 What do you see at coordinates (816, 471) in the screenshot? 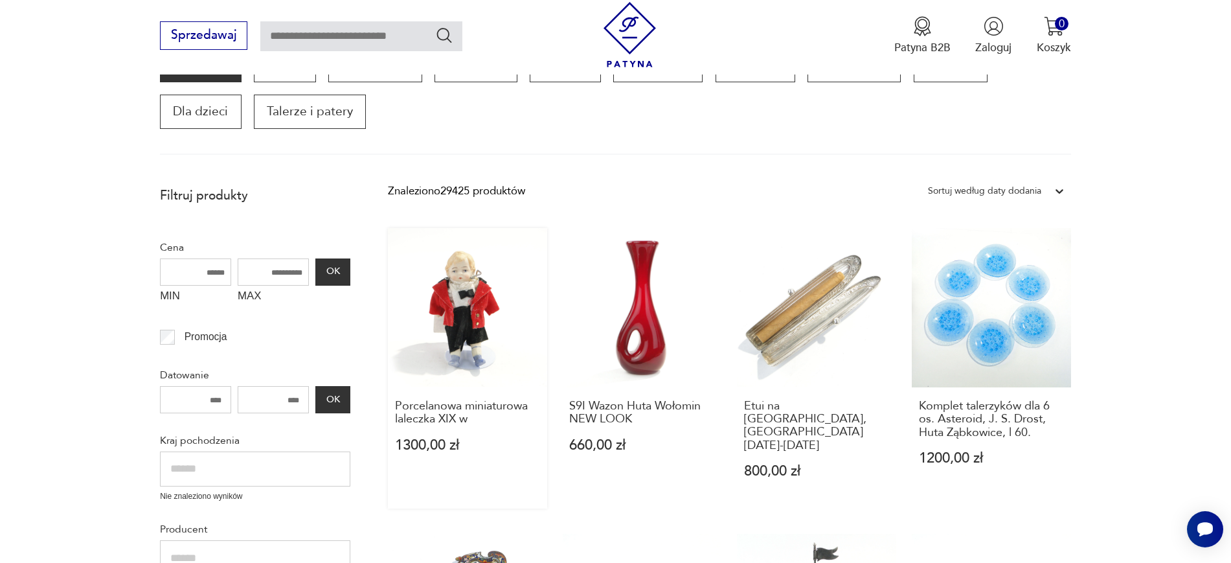
I see `p: 800,00 zł` at bounding box center [816, 471].